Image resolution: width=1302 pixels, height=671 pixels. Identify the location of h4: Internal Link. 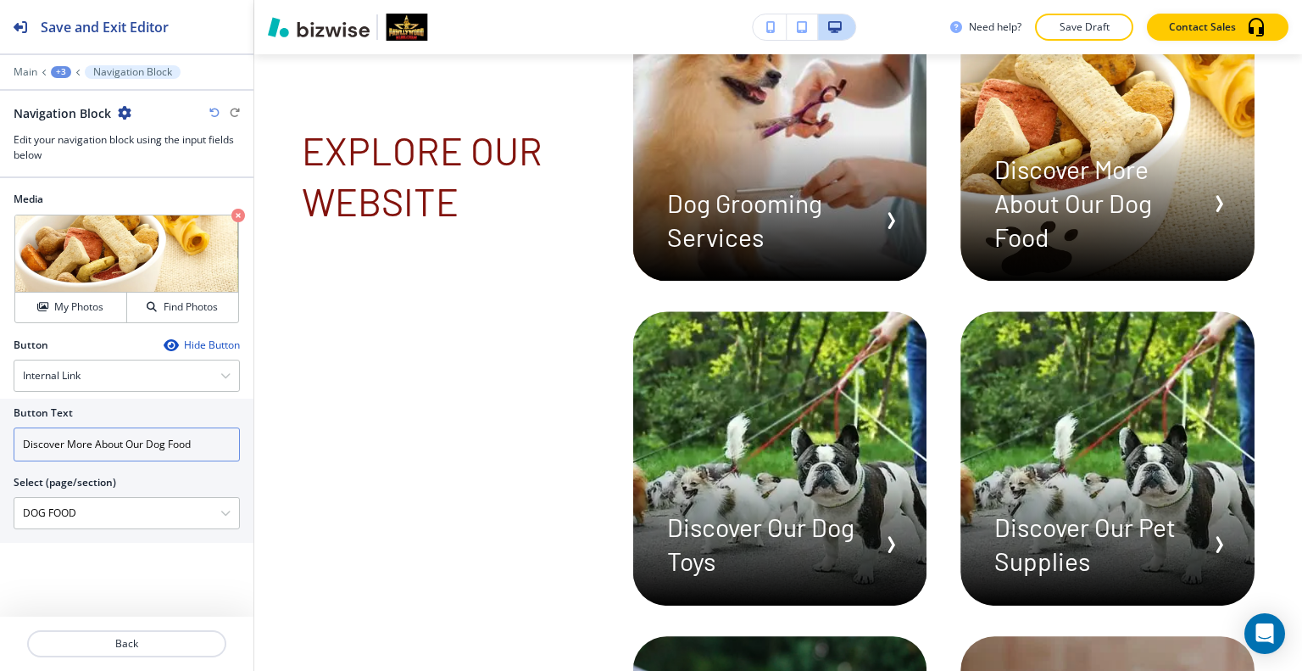
(52, 376).